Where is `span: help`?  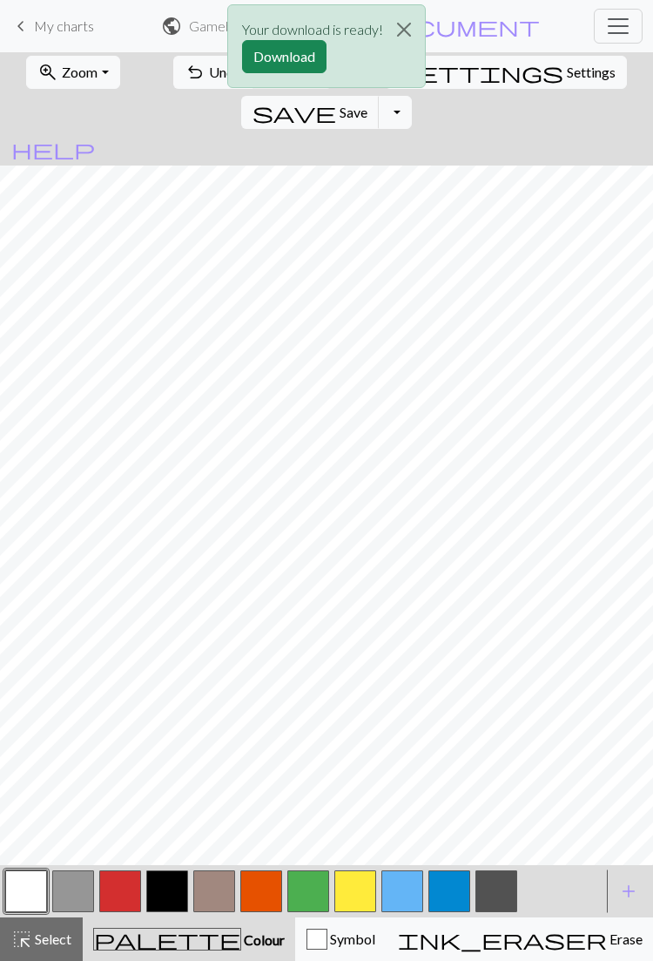
span: help is located at coordinates (53, 149).